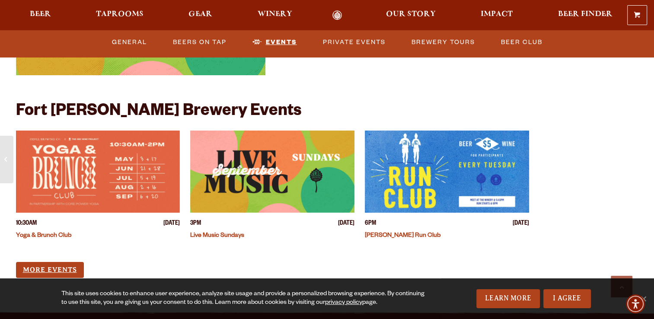 Image resolution: width=654 pixels, height=319 pixels. I want to click on div: Accessibility Menu, so click(636, 304).